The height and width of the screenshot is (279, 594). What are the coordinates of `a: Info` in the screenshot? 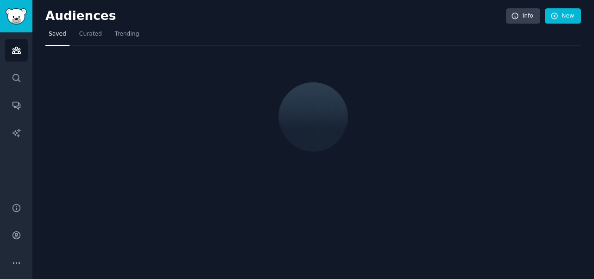 It's located at (523, 16).